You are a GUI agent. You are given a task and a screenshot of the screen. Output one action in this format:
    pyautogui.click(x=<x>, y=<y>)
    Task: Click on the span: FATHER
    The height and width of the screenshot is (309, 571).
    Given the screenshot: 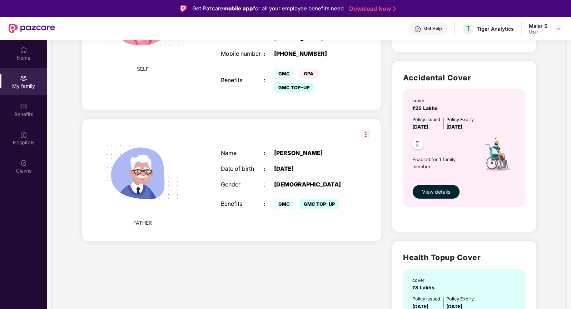 What is the action you would take?
    pyautogui.click(x=143, y=223)
    